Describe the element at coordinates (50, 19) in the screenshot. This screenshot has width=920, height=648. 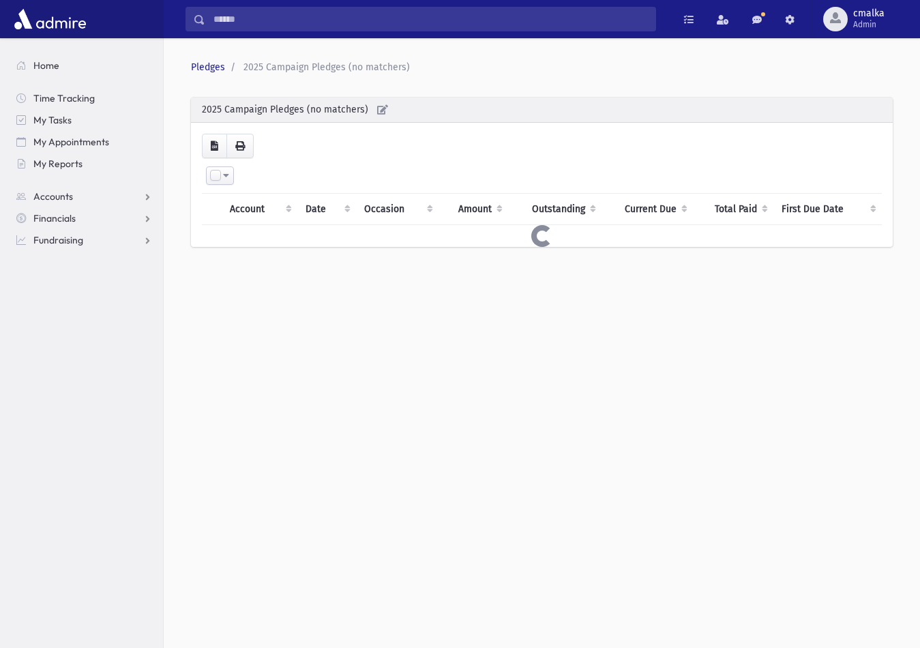
I see `img: AdmirePro` at that location.